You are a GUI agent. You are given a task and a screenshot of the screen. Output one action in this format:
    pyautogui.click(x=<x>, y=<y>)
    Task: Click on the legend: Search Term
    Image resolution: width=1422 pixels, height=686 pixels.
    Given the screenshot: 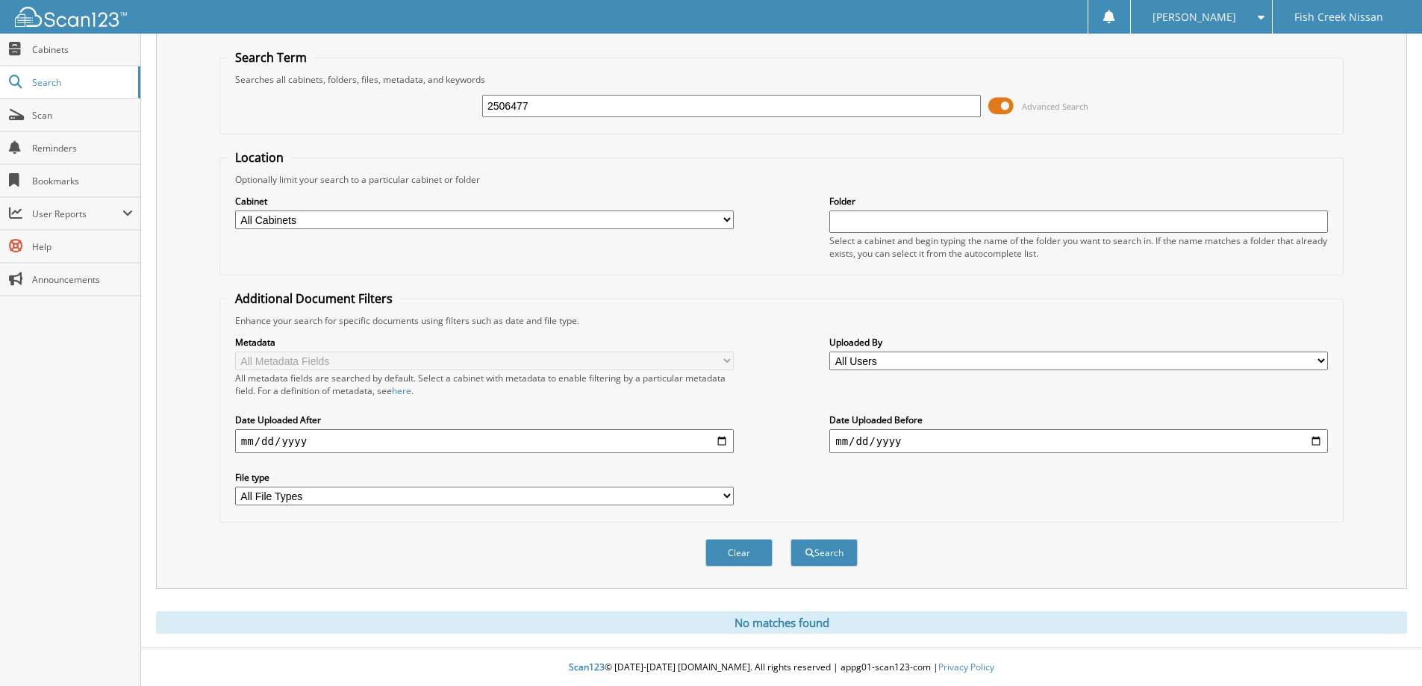 What is the action you would take?
    pyautogui.click(x=271, y=57)
    